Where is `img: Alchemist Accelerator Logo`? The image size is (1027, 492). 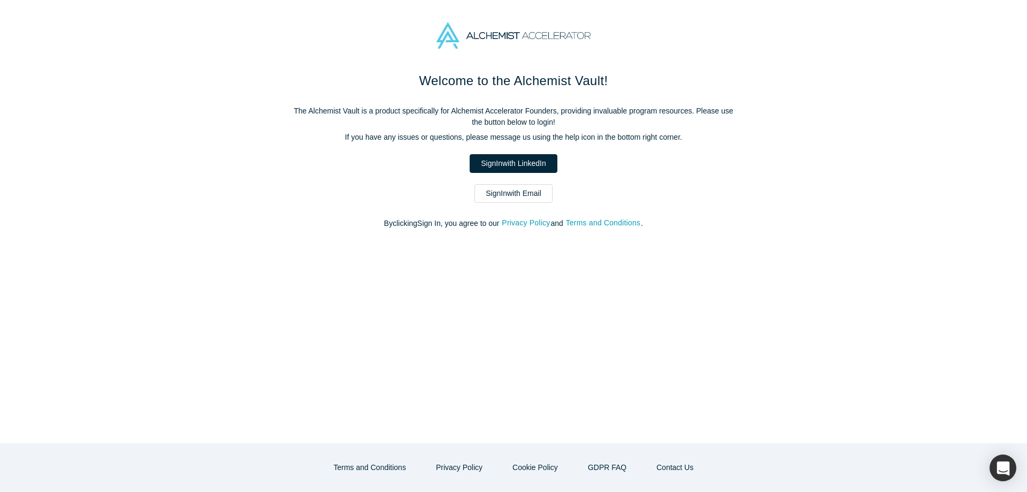 img: Alchemist Accelerator Logo is located at coordinates (514, 35).